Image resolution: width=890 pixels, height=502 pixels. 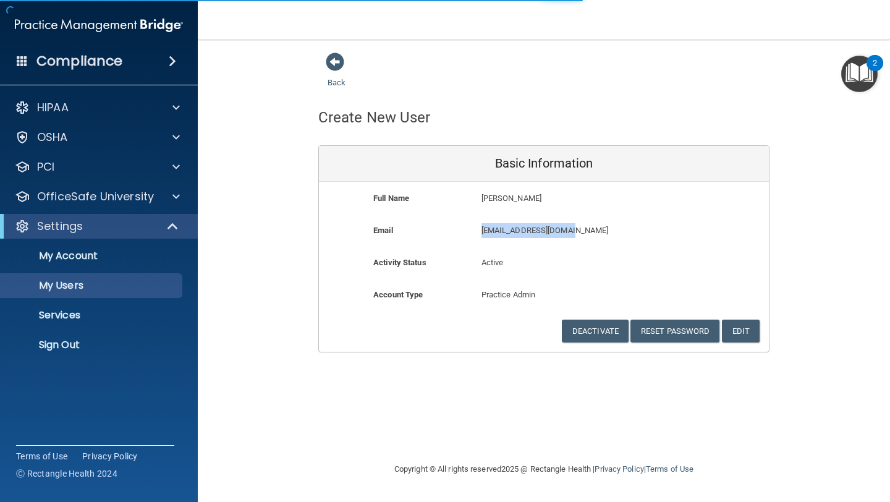 I want to click on div: Copyright © All rights reserved 2025 @ Rectangle Health | |, so click(x=544, y=469).